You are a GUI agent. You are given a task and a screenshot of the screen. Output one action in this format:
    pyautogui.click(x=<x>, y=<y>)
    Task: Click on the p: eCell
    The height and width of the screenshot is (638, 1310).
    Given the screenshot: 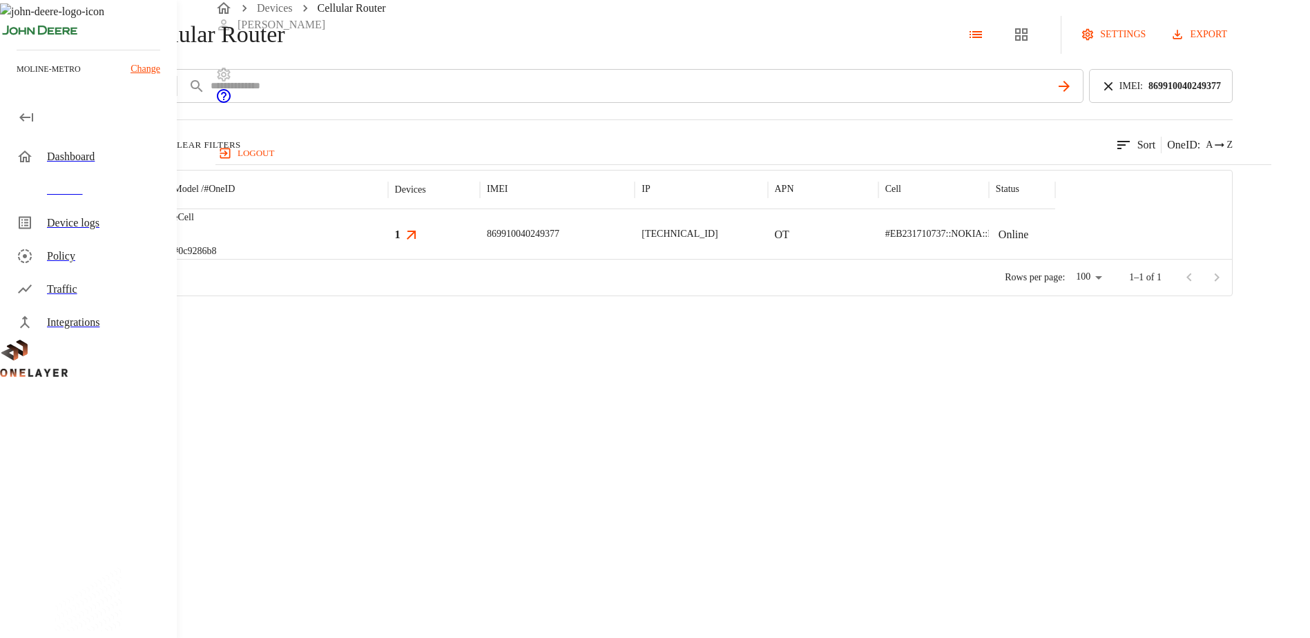 What is the action you would take?
    pyautogui.click(x=195, y=218)
    